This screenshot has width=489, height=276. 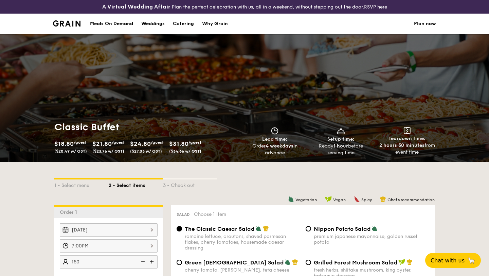 What do you see at coordinates (111, 24) in the screenshot?
I see `a: Meals On Demand` at bounding box center [111, 24].